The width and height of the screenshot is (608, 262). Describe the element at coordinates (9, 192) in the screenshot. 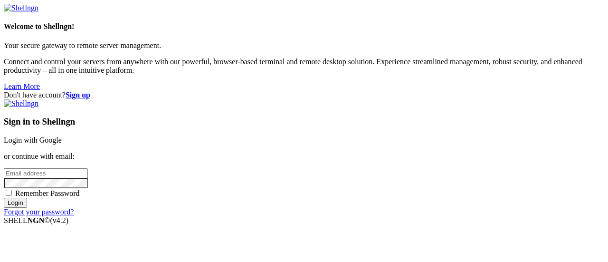

I see `input: Remember Password` at that location.